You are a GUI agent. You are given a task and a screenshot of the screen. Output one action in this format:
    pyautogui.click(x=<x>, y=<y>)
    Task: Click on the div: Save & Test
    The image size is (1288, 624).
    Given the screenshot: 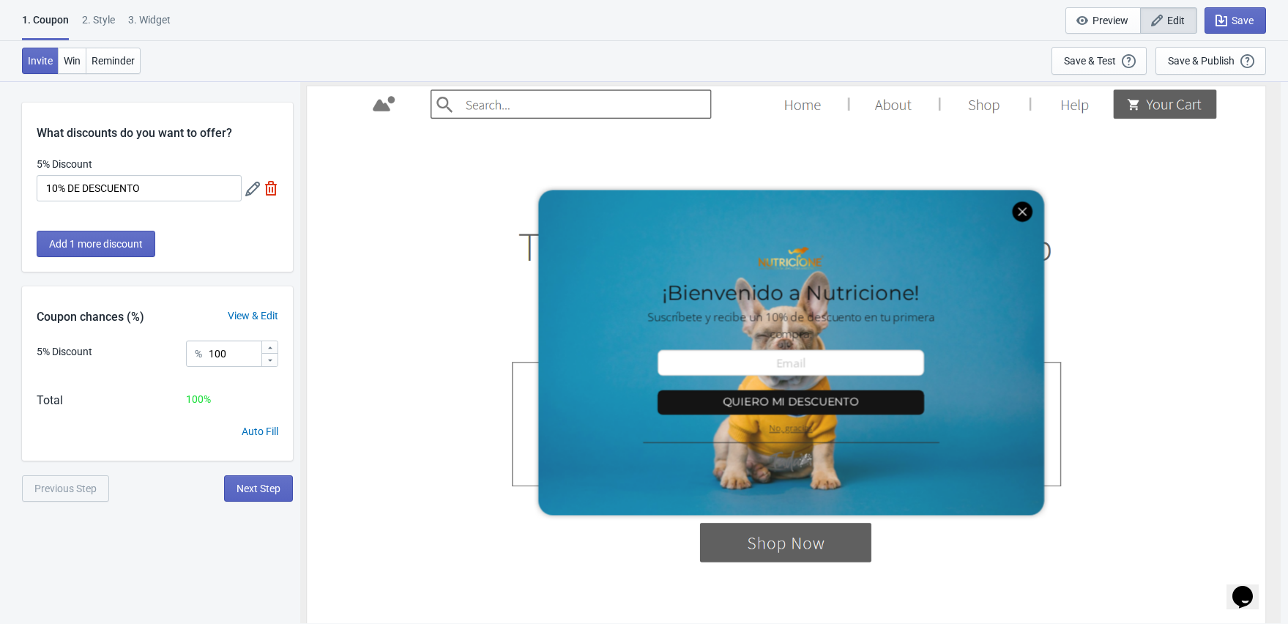 What is the action you would take?
    pyautogui.click(x=1089, y=61)
    